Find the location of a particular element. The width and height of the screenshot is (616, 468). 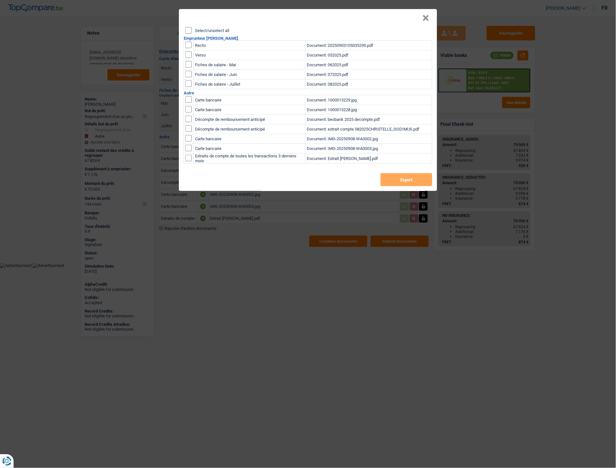

td: Document: IMG-20250908-WA0003.jpg is located at coordinates (369, 149).